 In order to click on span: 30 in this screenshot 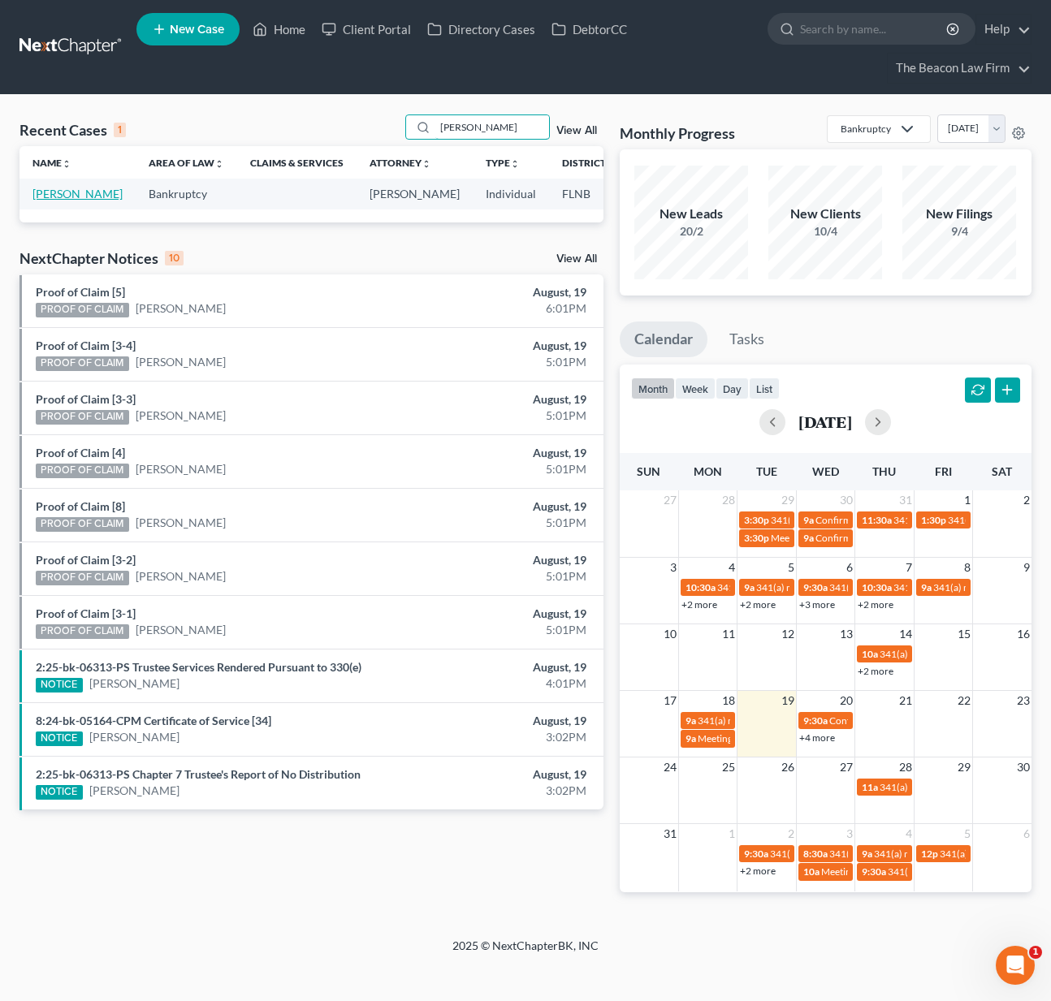, I will do `click(1023, 767)`.